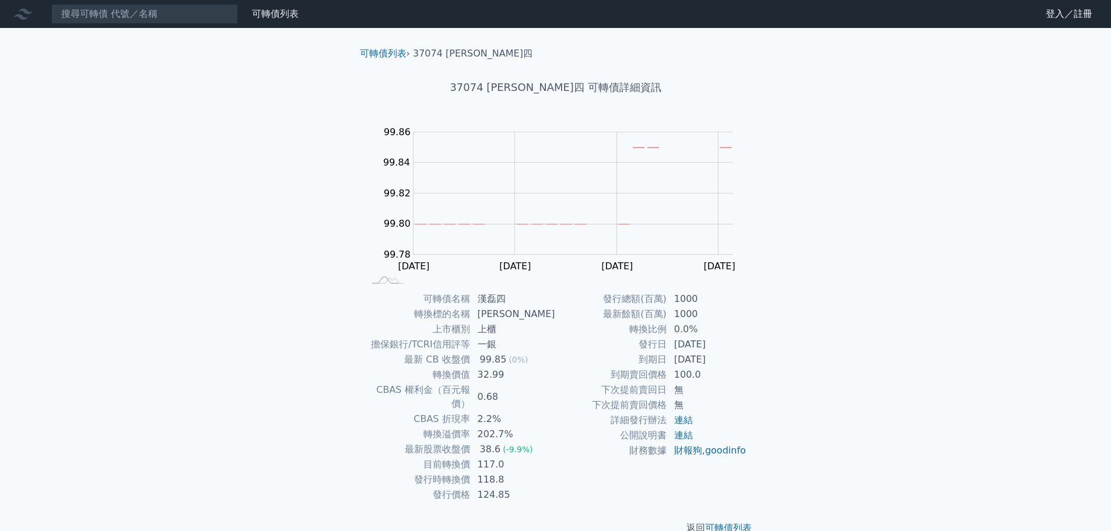  Describe the element at coordinates (513, 480) in the screenshot. I see `td: 118.8` at that location.